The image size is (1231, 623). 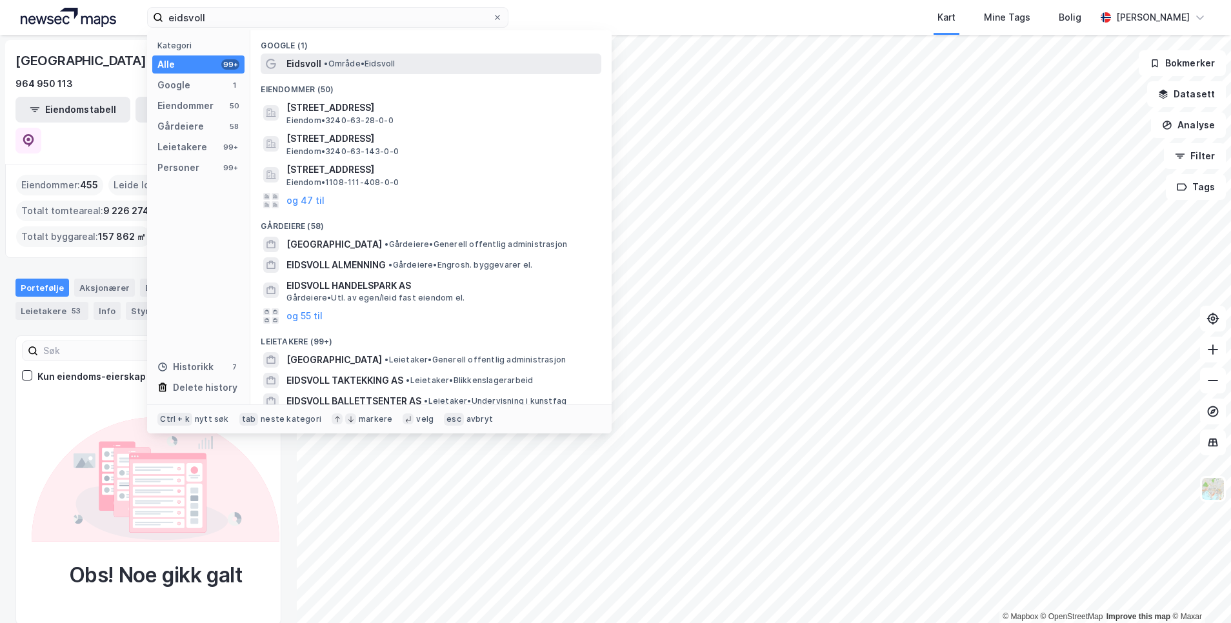 What do you see at coordinates (305, 201) in the screenshot?
I see `button: og 47 til` at bounding box center [305, 201].